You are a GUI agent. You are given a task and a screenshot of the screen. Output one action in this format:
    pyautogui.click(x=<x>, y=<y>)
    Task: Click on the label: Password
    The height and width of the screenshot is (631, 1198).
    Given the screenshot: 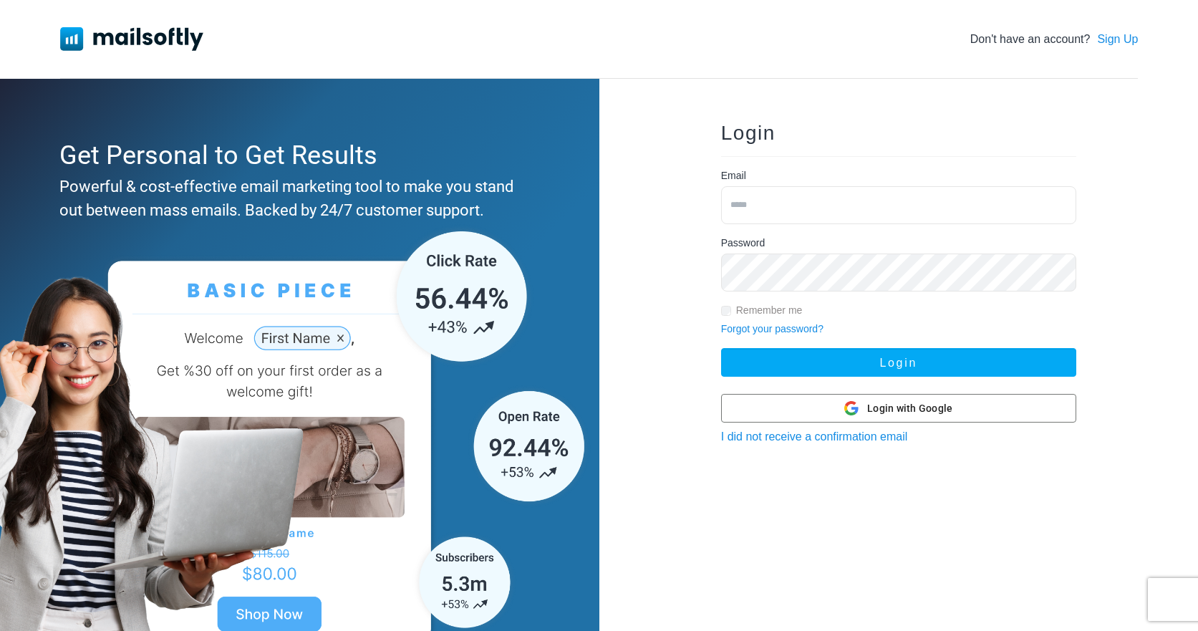 What is the action you would take?
    pyautogui.click(x=743, y=243)
    